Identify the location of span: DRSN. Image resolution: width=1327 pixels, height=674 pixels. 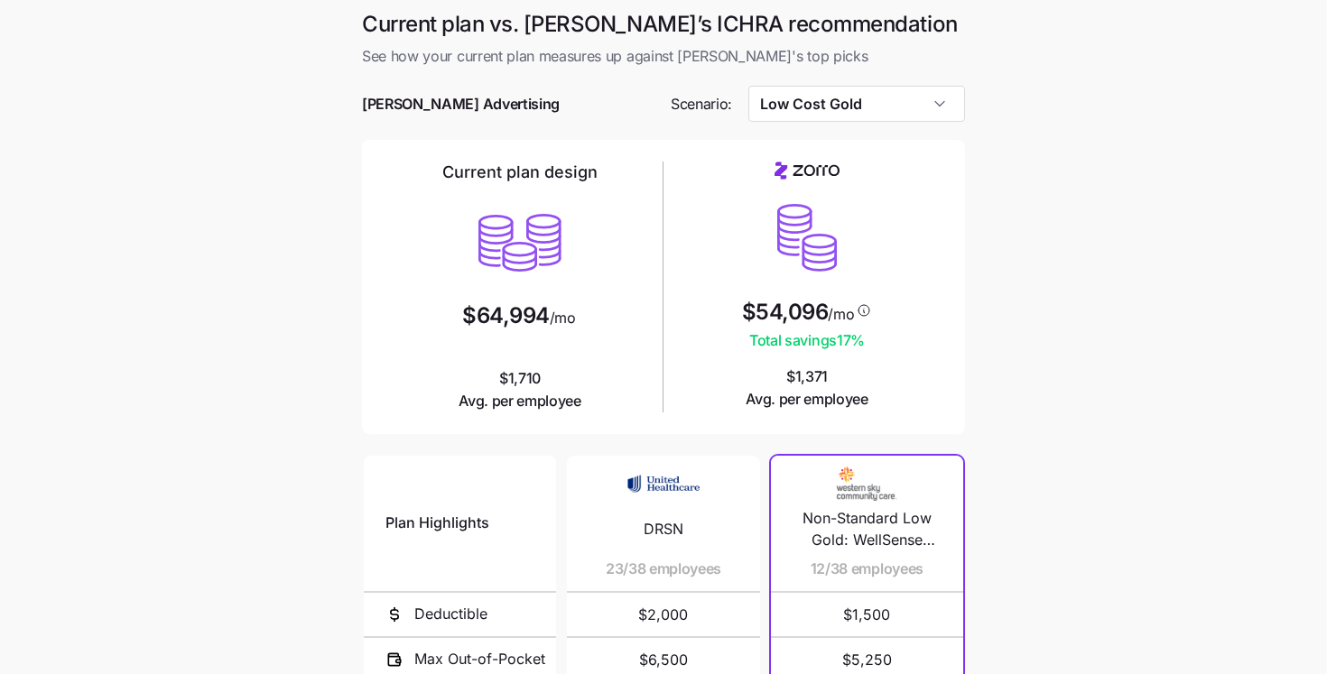
(664, 529).